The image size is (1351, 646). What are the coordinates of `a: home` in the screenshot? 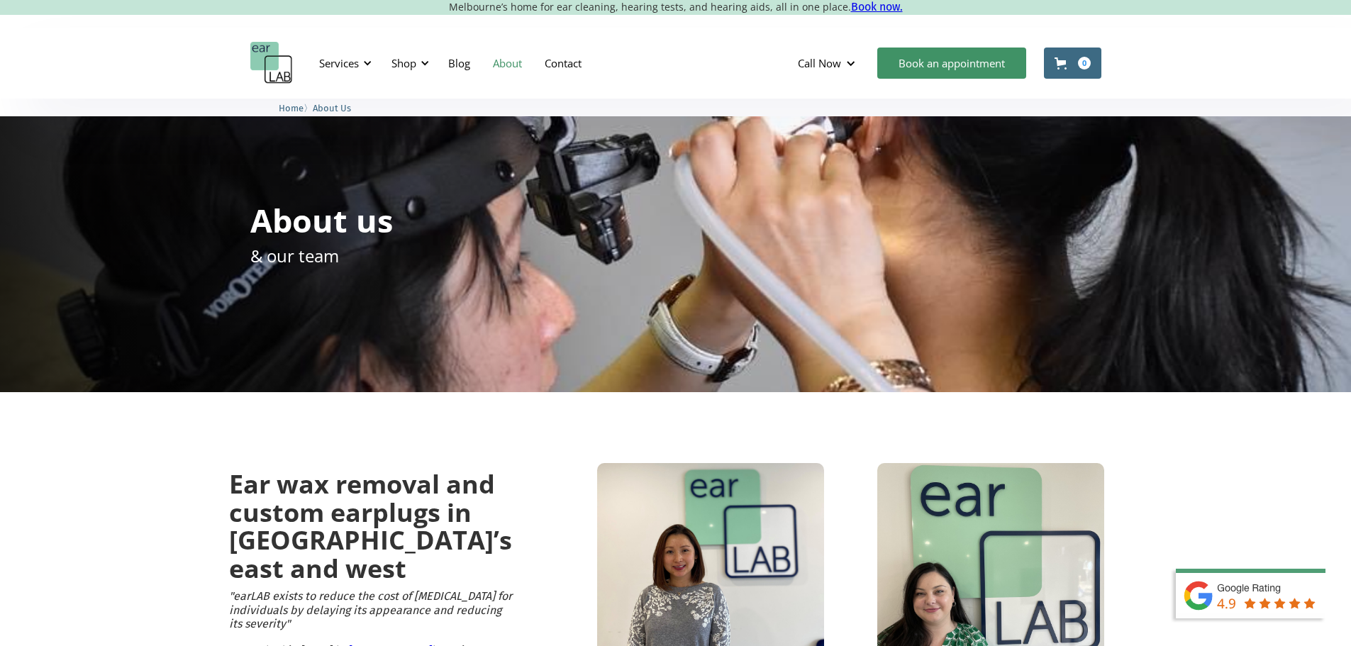 It's located at (272, 63).